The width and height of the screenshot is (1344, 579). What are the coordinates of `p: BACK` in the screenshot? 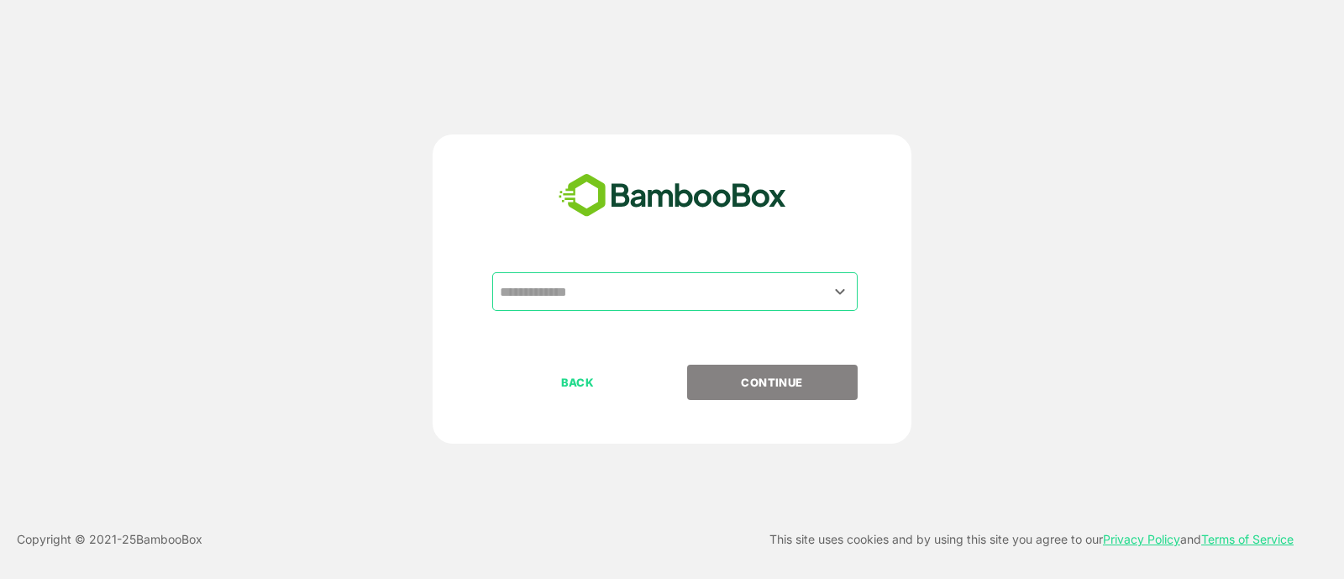 It's located at (578, 382).